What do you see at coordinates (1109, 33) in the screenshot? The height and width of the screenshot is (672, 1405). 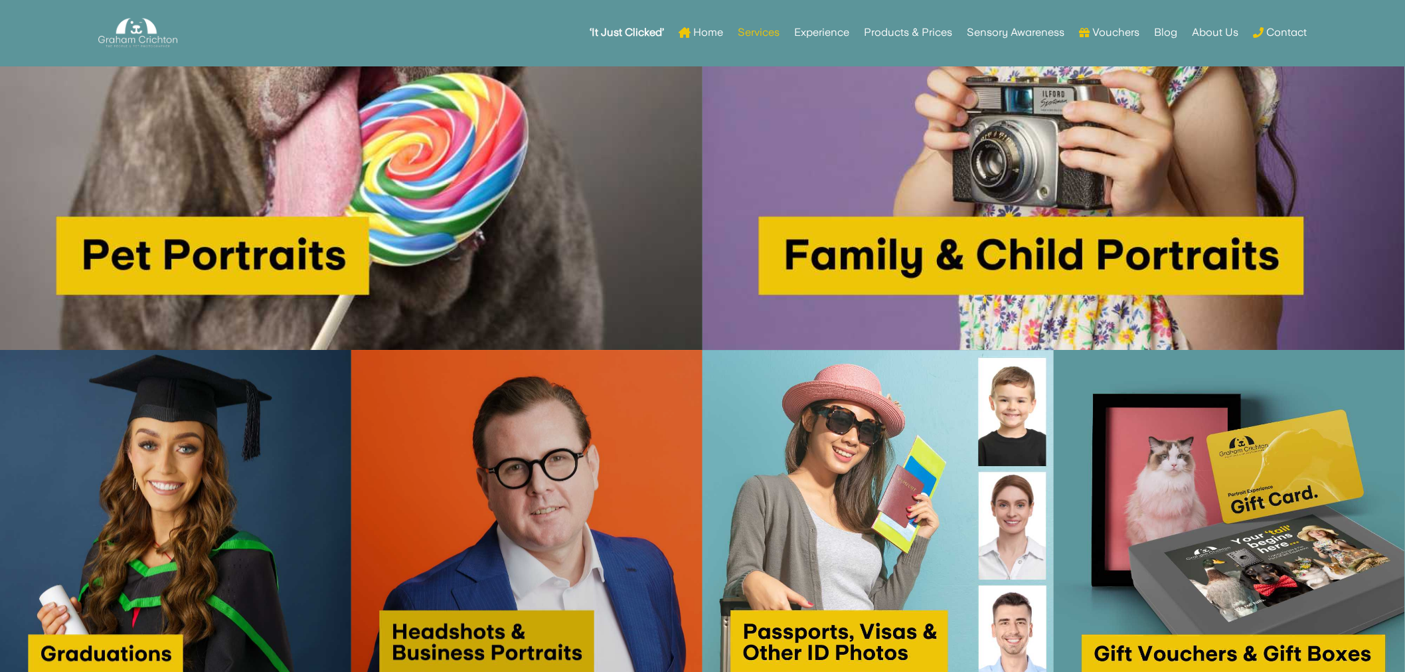 I see `a: Vouchers` at bounding box center [1109, 33].